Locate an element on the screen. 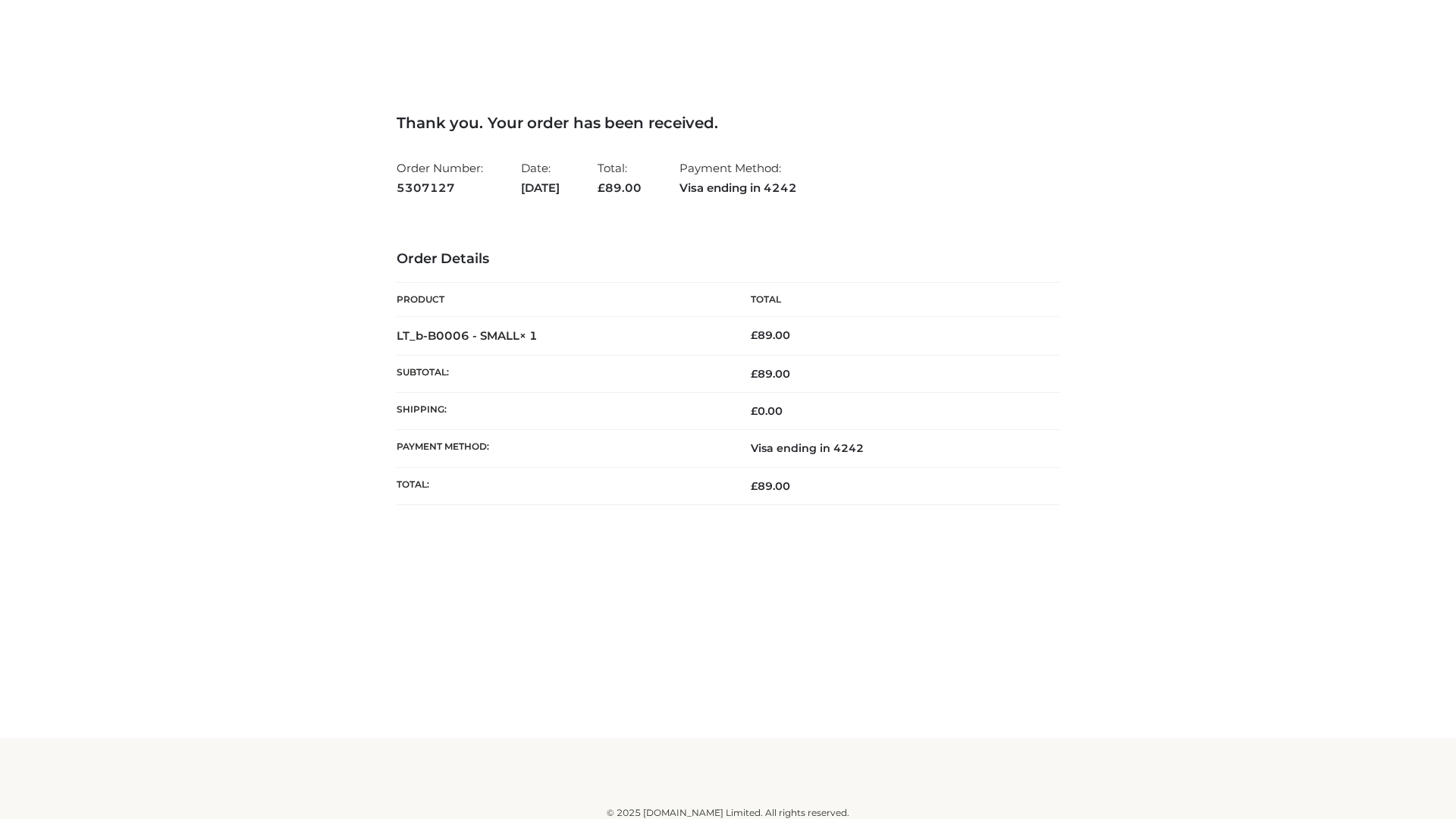 The image size is (1456, 819). h3: Order Details is located at coordinates (728, 260).